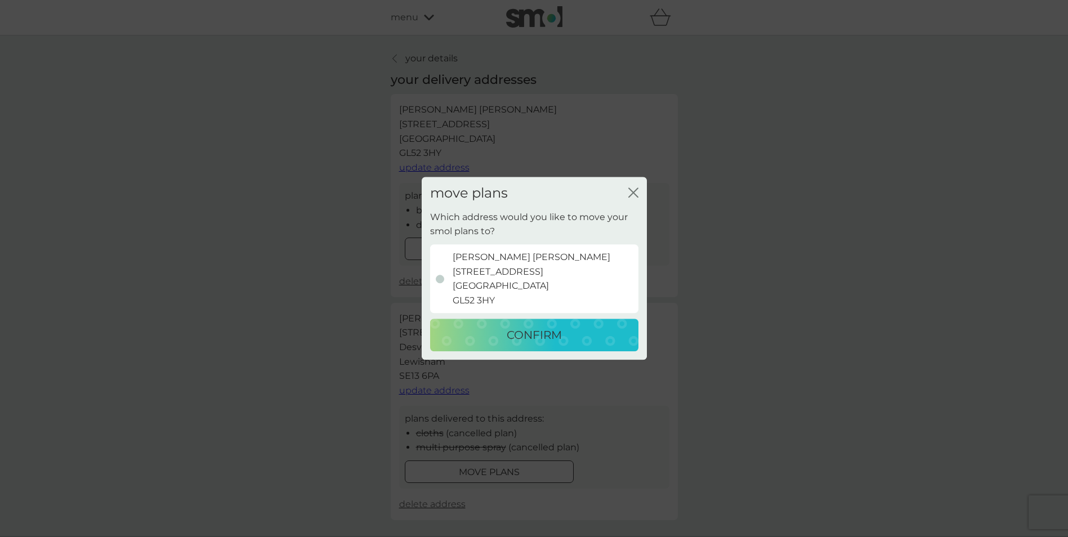 This screenshot has width=1068, height=537. What do you see at coordinates (469, 193) in the screenshot?
I see `h2: move plans` at bounding box center [469, 193].